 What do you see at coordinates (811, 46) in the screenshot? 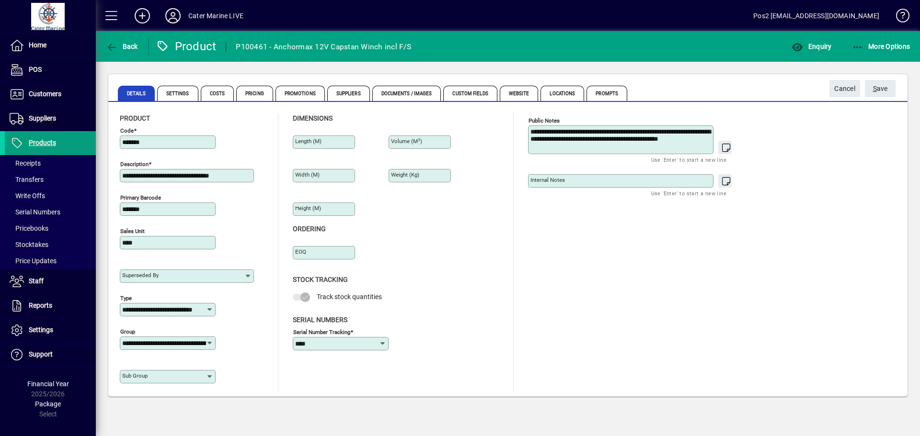
I see `button: Enquiry` at bounding box center [811, 46].